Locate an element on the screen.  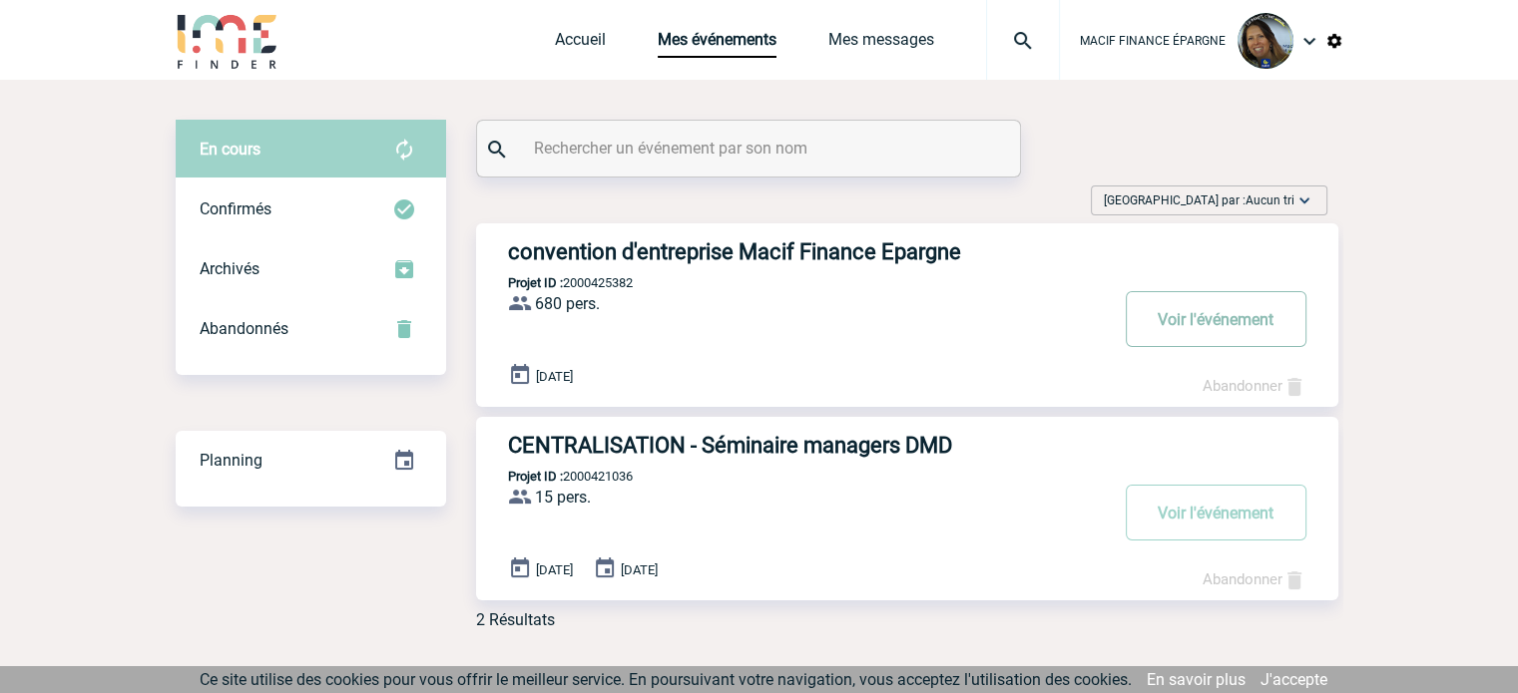
a: En savoir plus is located at coordinates (1195, 679).